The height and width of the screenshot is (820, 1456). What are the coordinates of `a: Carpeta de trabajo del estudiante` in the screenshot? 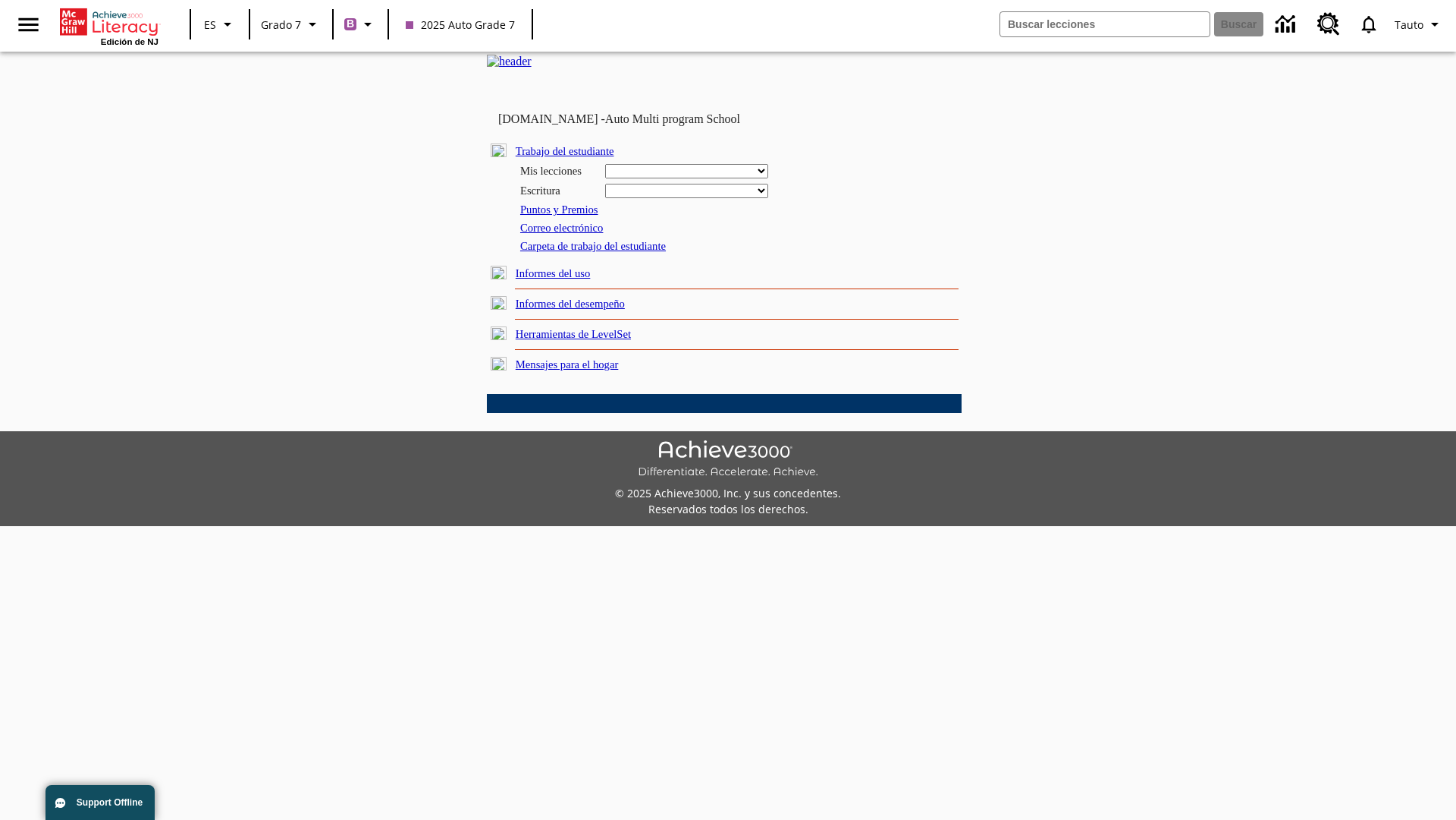 It's located at (593, 246).